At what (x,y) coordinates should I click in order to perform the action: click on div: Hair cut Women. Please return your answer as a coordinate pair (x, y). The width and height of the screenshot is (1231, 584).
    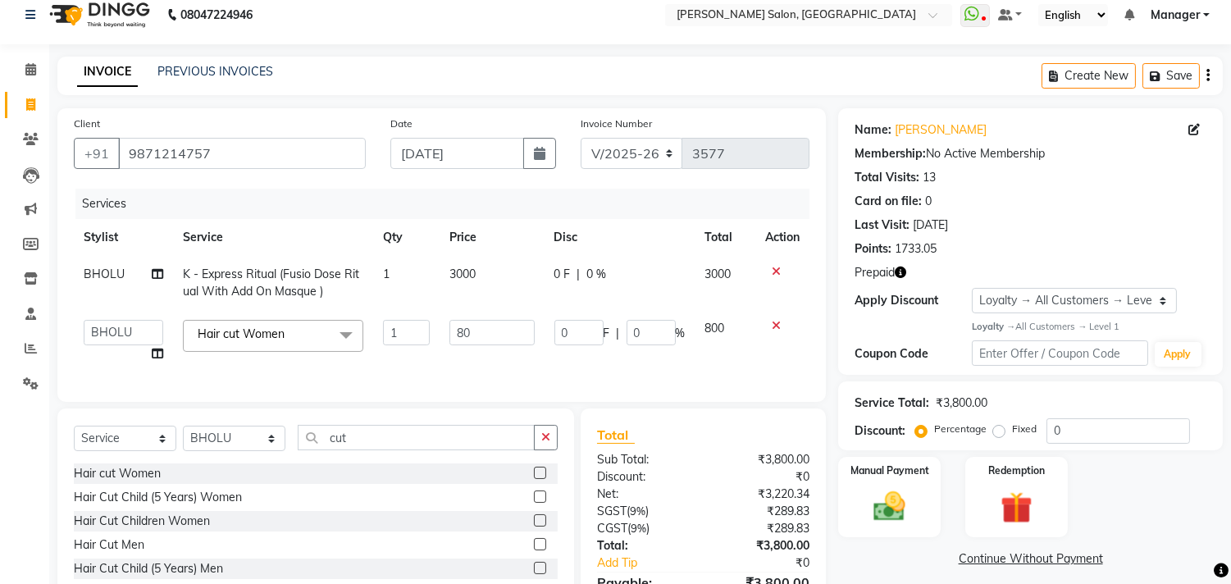
    Looking at the image, I should click on (117, 473).